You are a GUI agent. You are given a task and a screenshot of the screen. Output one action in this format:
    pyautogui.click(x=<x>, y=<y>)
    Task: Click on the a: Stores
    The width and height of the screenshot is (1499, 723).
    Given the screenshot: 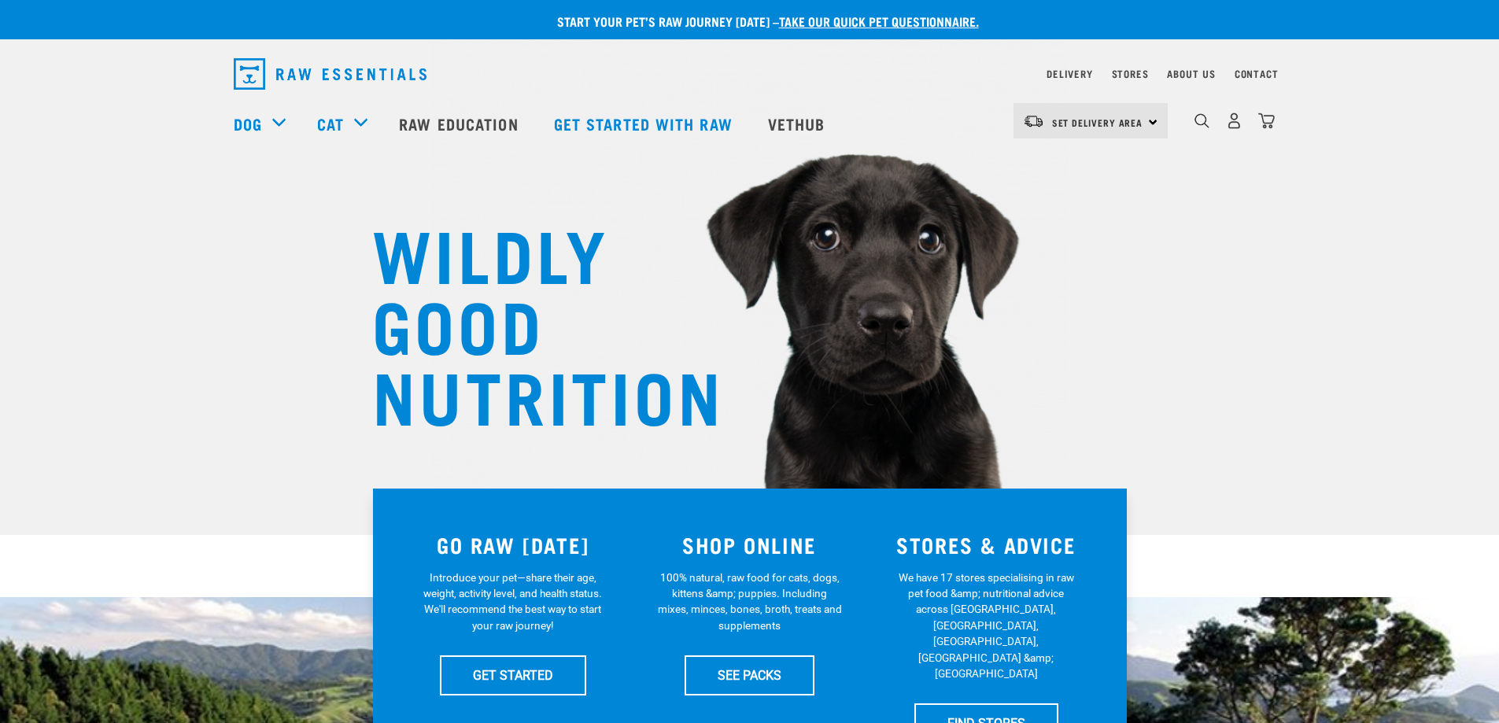 What is the action you would take?
    pyautogui.click(x=1130, y=73)
    